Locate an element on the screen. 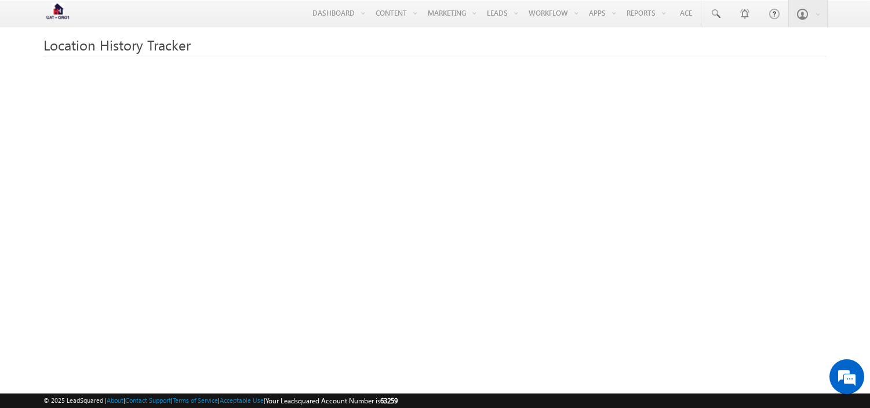 The height and width of the screenshot is (408, 870). span: Your Leadsquared Account Number is is located at coordinates (332, 400).